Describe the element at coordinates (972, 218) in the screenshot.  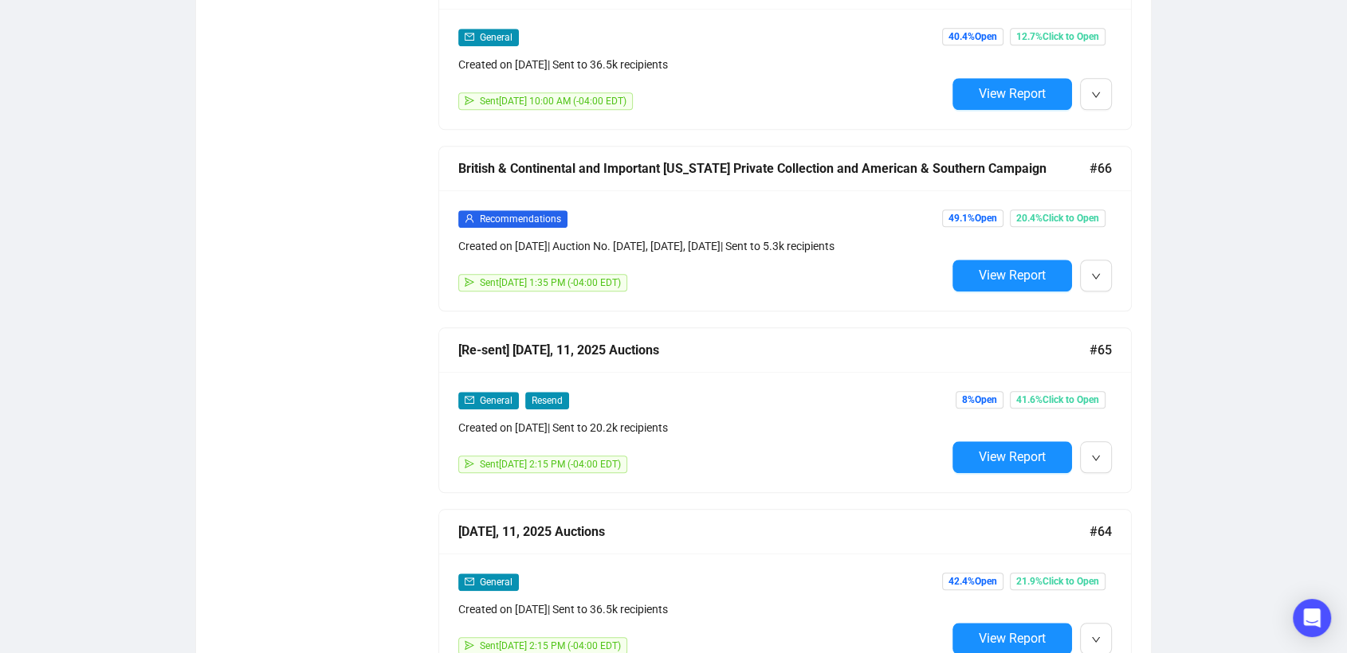
I see `span: 49.1% Open` at that location.